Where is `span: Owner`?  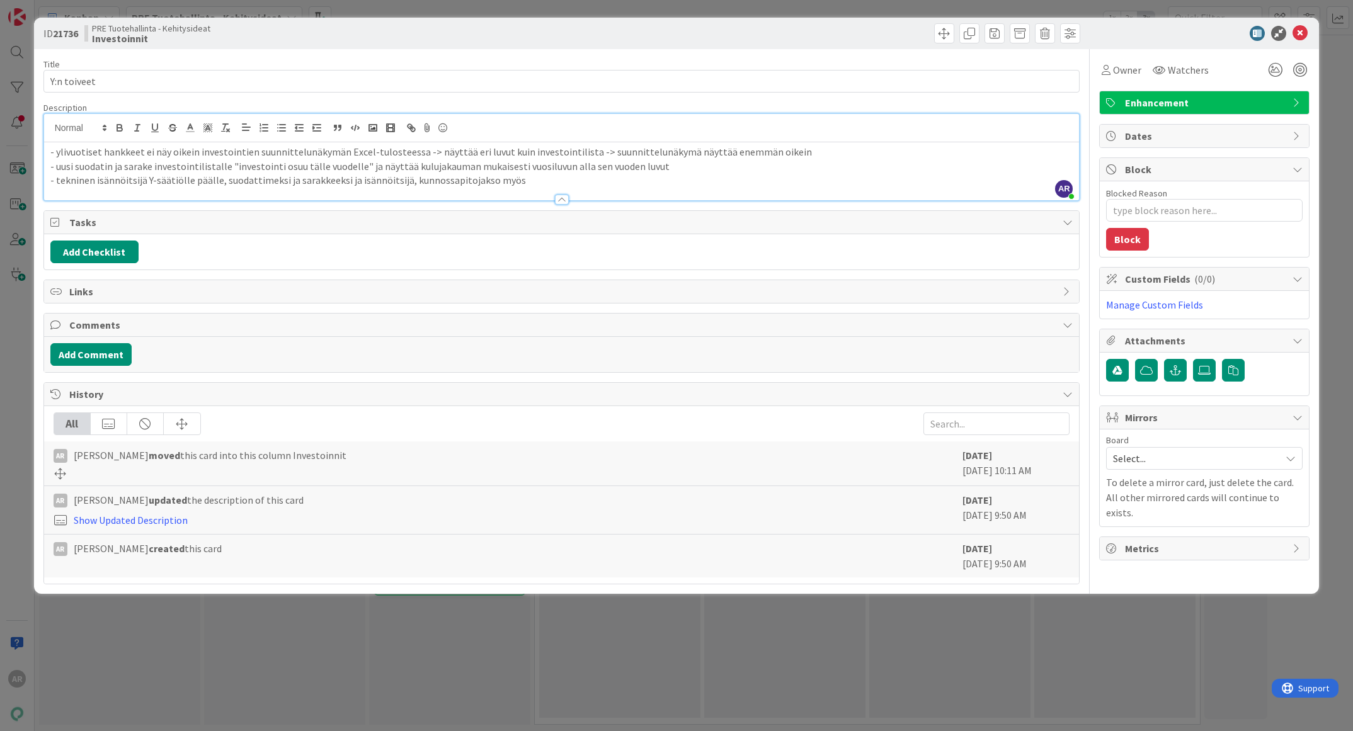 span: Owner is located at coordinates (1127, 70).